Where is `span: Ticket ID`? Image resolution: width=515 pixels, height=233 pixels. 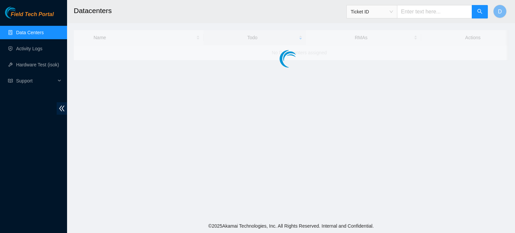
span: Ticket ID is located at coordinates (372, 12).